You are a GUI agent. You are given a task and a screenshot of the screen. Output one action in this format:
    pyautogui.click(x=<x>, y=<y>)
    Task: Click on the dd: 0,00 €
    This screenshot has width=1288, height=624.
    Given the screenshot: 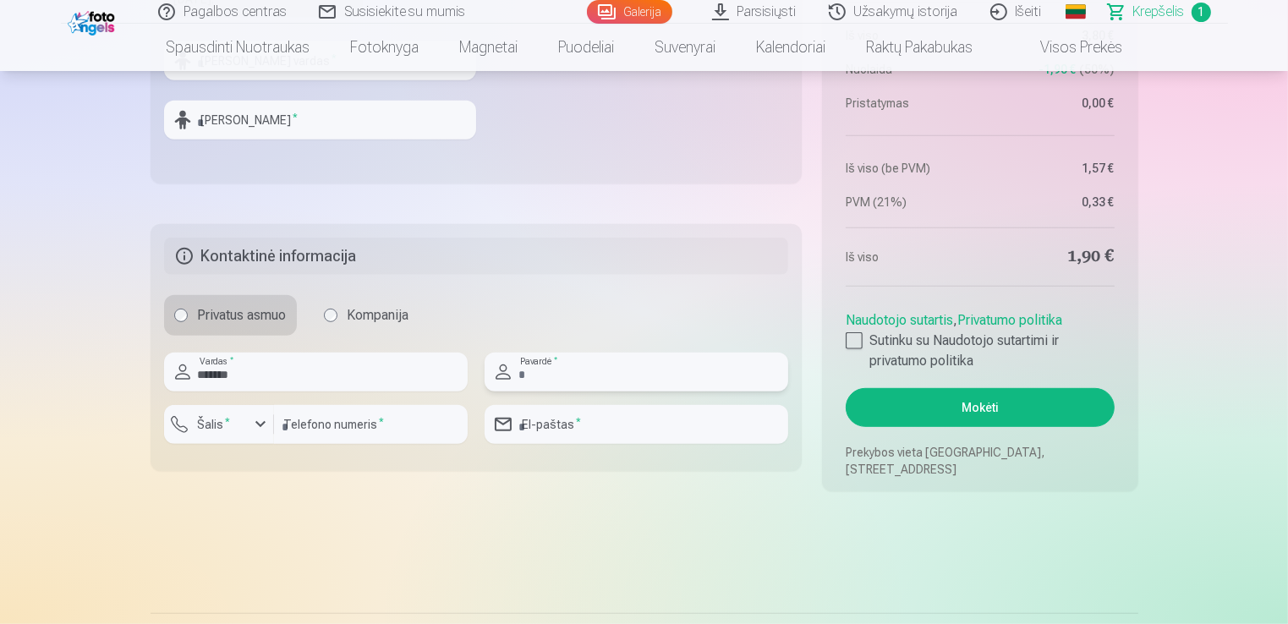 What is the action you would take?
    pyautogui.click(x=1051, y=103)
    